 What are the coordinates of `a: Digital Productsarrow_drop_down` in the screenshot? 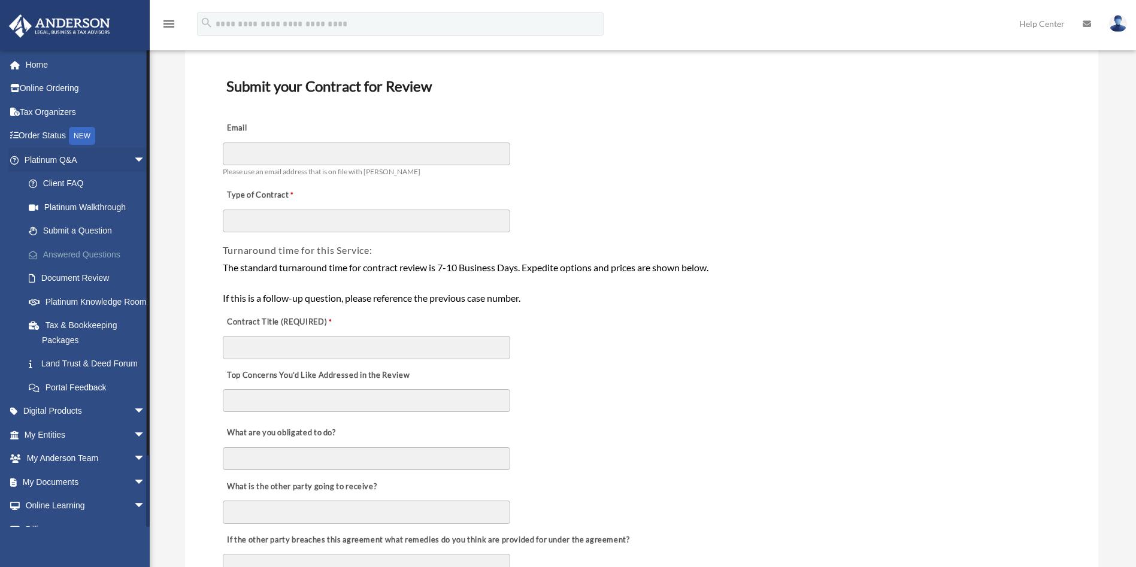 It's located at (86, 411).